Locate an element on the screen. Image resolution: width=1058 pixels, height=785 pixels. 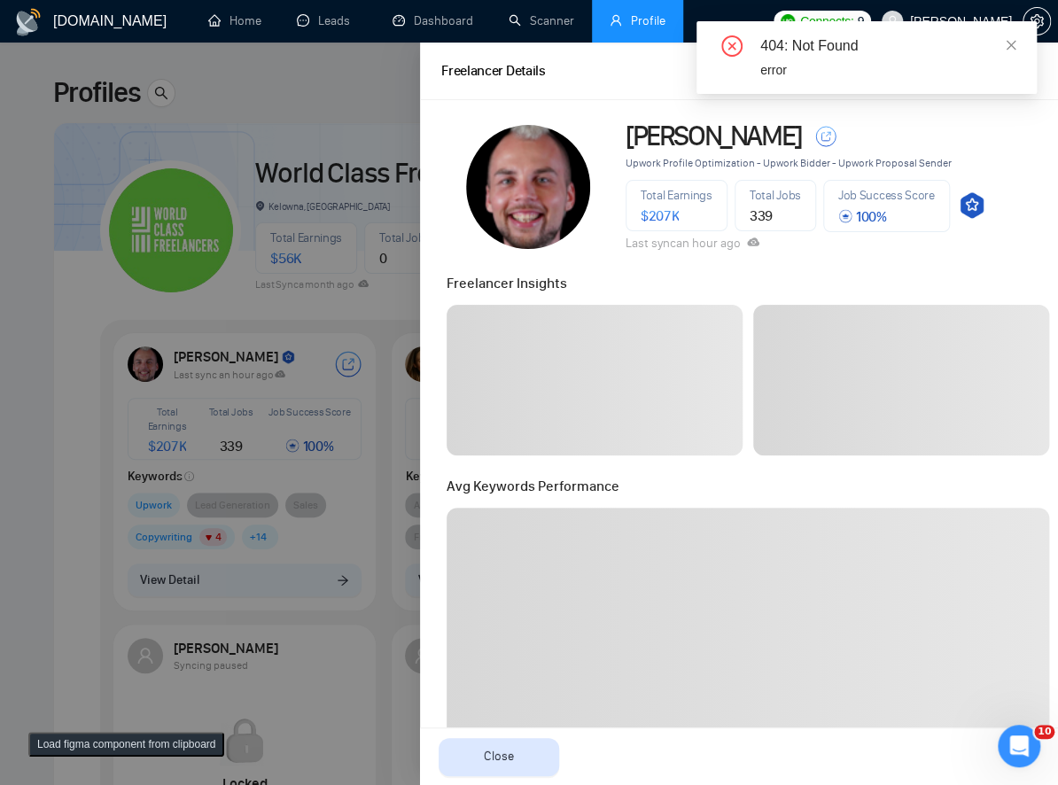
span: Freelancer Insights is located at coordinates (507, 283).